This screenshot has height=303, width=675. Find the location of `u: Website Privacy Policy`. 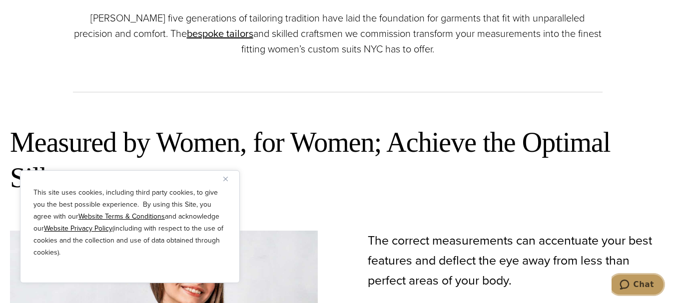

u: Website Privacy Policy is located at coordinates (78, 228).